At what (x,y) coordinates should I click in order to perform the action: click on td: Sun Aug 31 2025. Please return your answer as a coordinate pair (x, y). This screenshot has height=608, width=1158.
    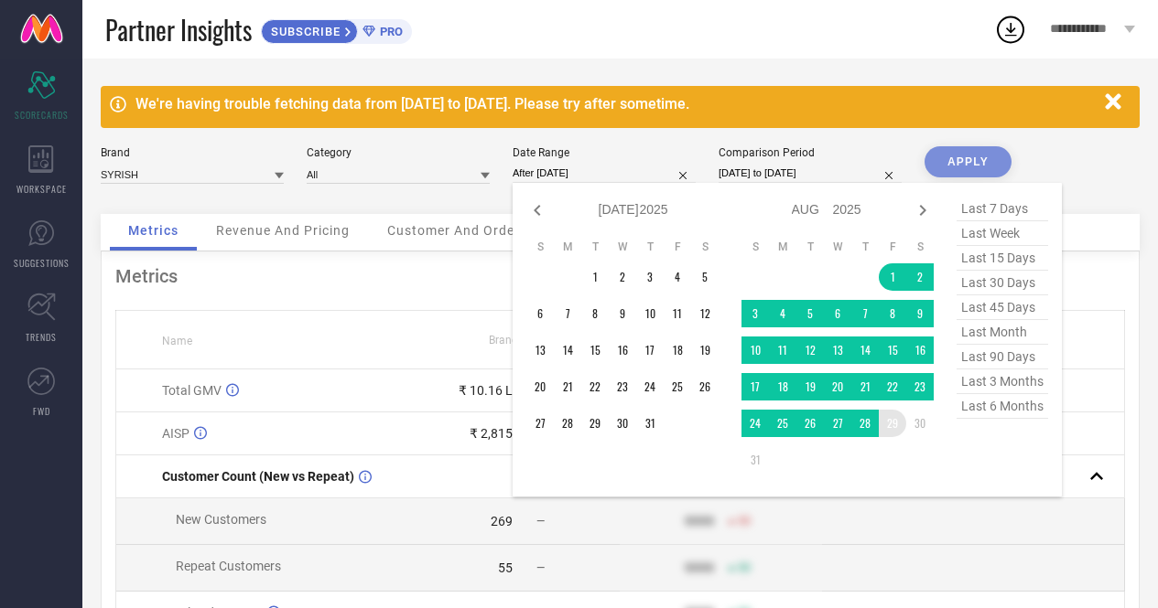
    Looking at the image, I should click on (755, 460).